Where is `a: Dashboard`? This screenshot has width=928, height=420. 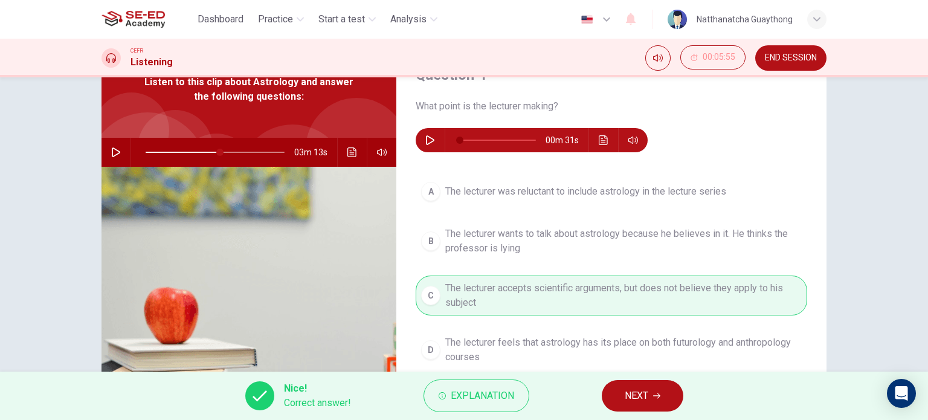 a: Dashboard is located at coordinates (221, 19).